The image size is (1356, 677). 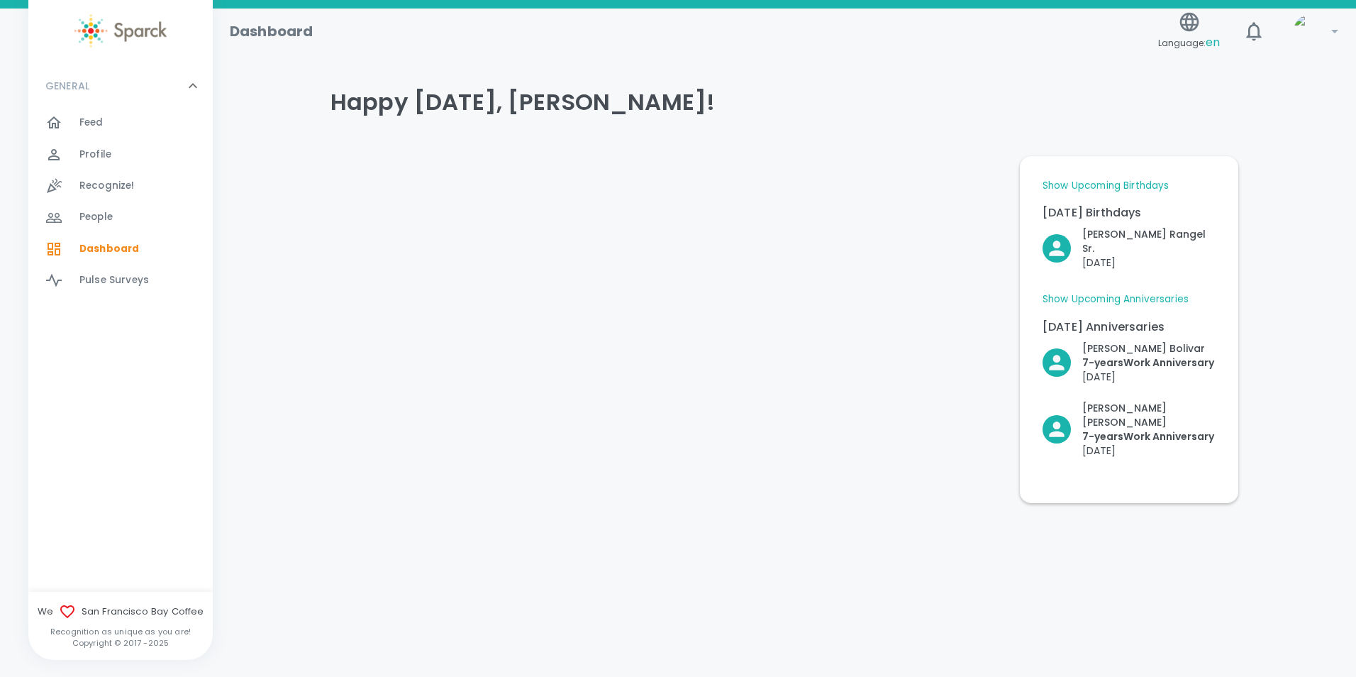 I want to click on div: Feed, so click(x=121, y=123).